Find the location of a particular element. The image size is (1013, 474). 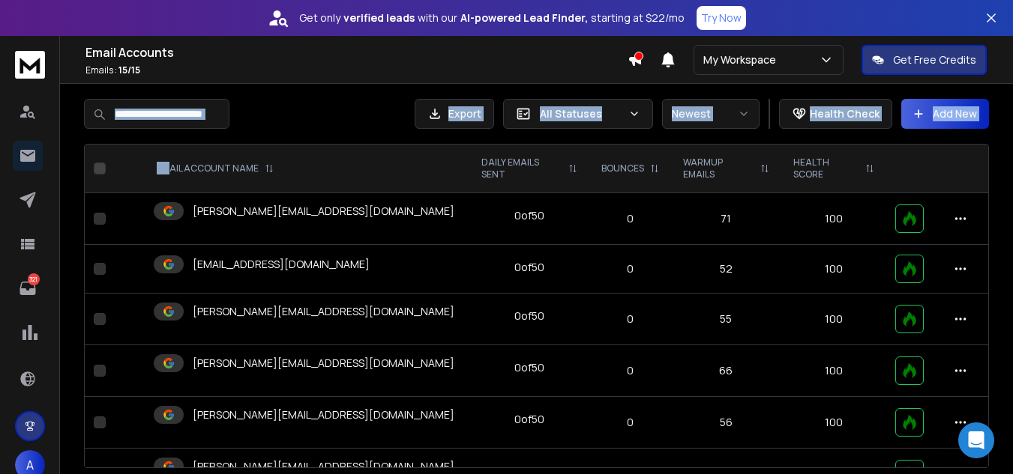

button: Health Check is located at coordinates (835, 114).